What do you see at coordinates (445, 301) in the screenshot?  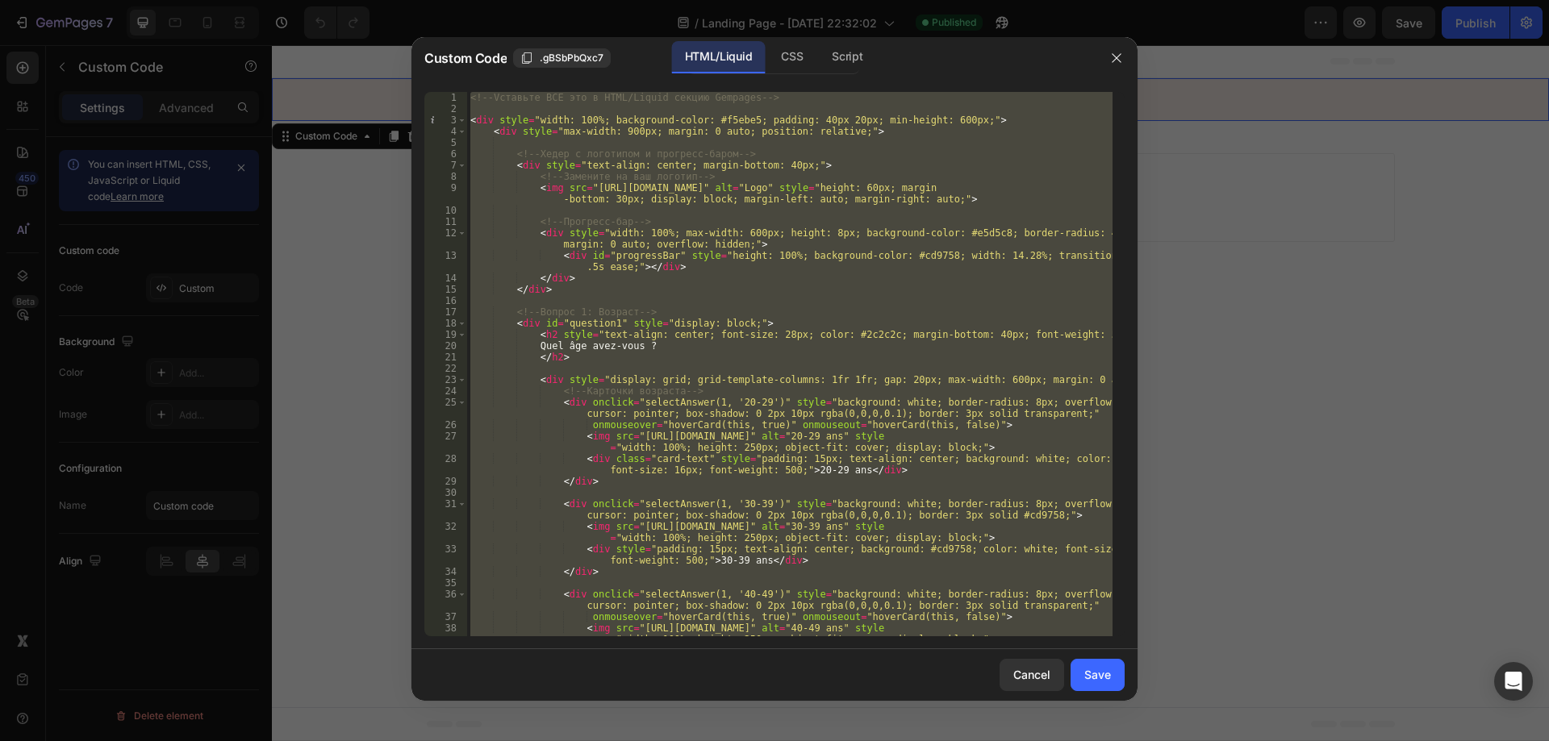 I see `div: 16` at bounding box center [445, 301].